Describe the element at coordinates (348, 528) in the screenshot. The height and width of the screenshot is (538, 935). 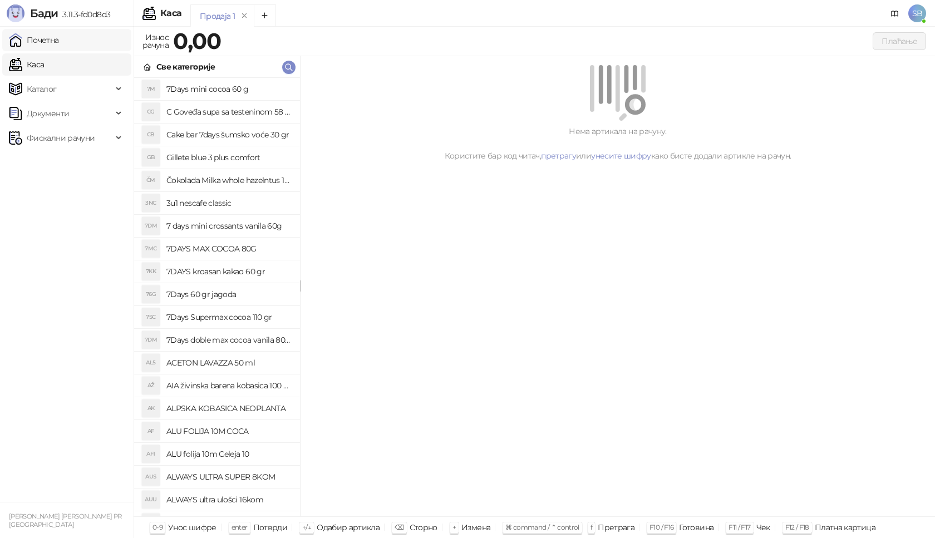
I see `div: Одабир артикла` at that location.